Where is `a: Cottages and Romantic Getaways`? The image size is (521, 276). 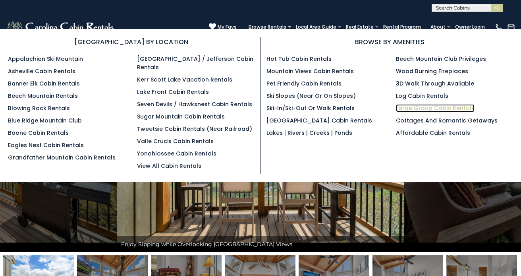
a: Cottages and Romantic Getaways is located at coordinates (447, 120).